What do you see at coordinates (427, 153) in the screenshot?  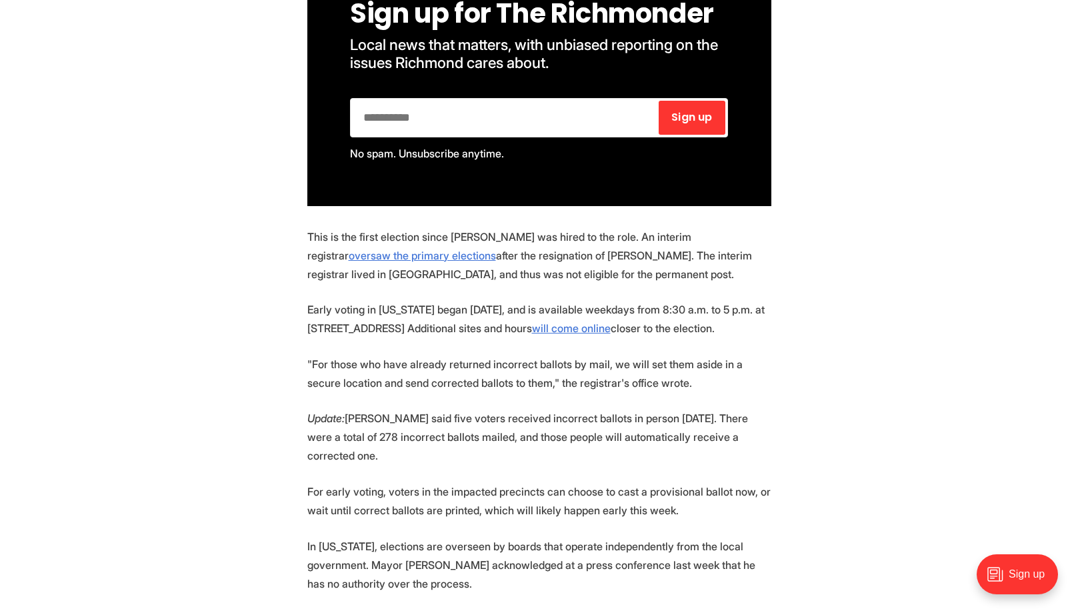 I see `span: No spam. Unsubscribe anytime.` at bounding box center [427, 153].